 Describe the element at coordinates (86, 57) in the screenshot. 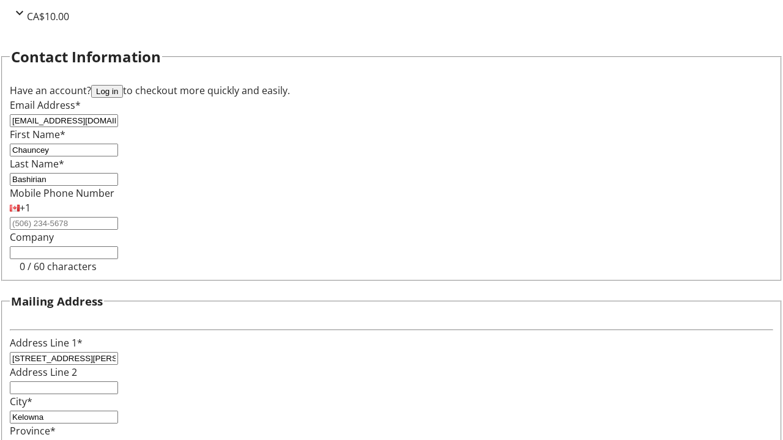

I see `h2: Contact Information` at that location.